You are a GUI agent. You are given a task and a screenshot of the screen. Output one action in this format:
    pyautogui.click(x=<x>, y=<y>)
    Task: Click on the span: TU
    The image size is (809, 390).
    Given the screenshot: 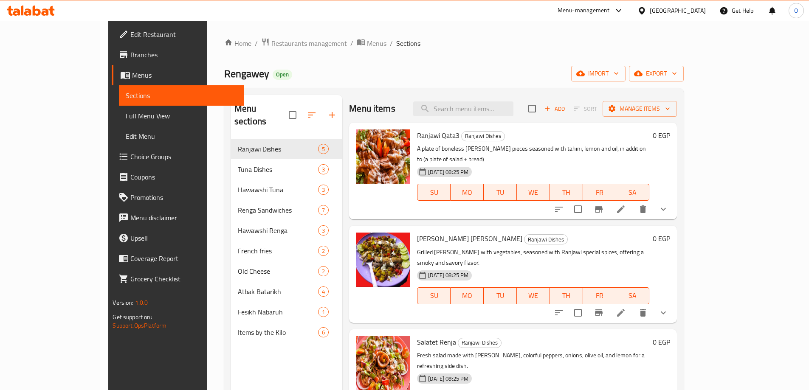 What is the action you would take?
    pyautogui.click(x=500, y=296)
    